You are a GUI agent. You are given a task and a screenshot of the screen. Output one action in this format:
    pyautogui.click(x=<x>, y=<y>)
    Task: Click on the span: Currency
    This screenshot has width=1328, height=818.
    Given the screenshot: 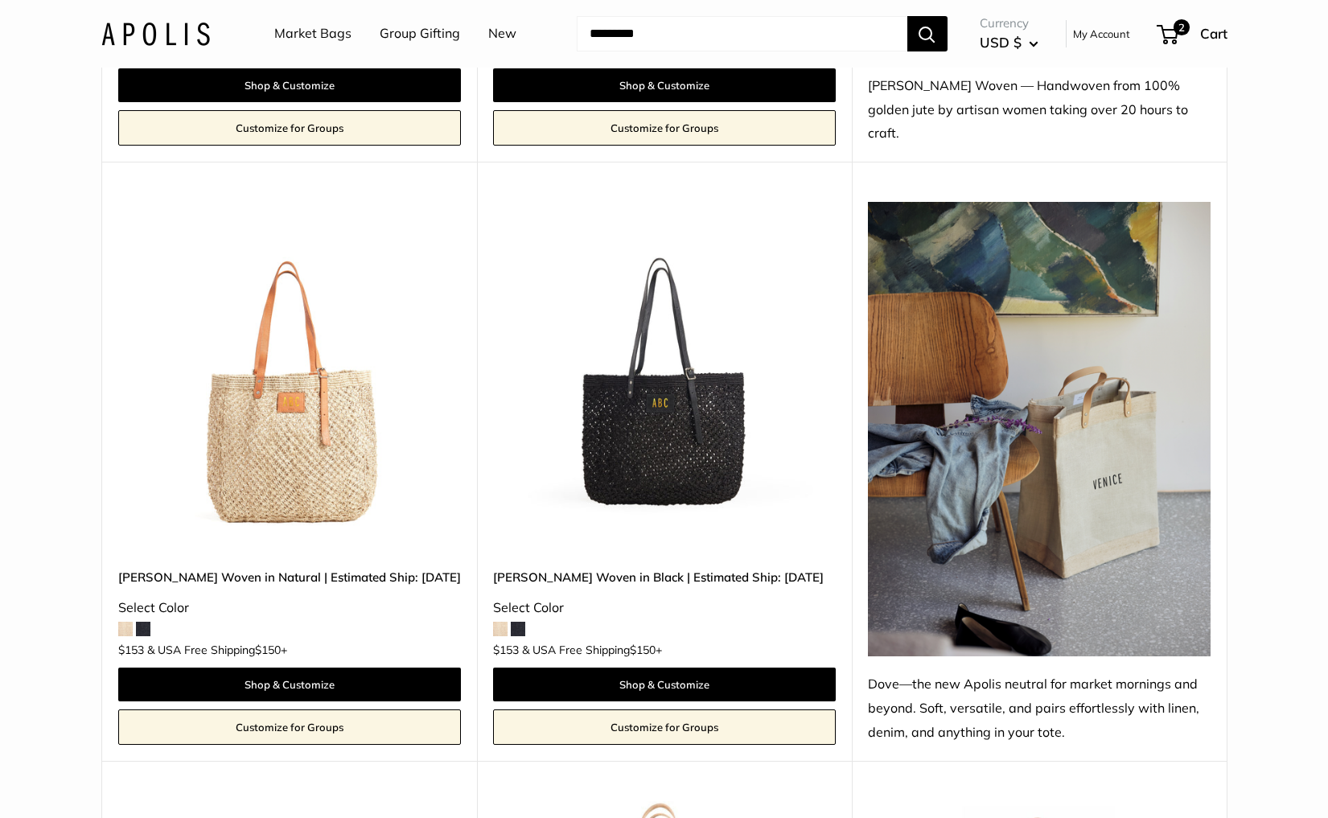 What is the action you would take?
    pyautogui.click(x=1009, y=23)
    